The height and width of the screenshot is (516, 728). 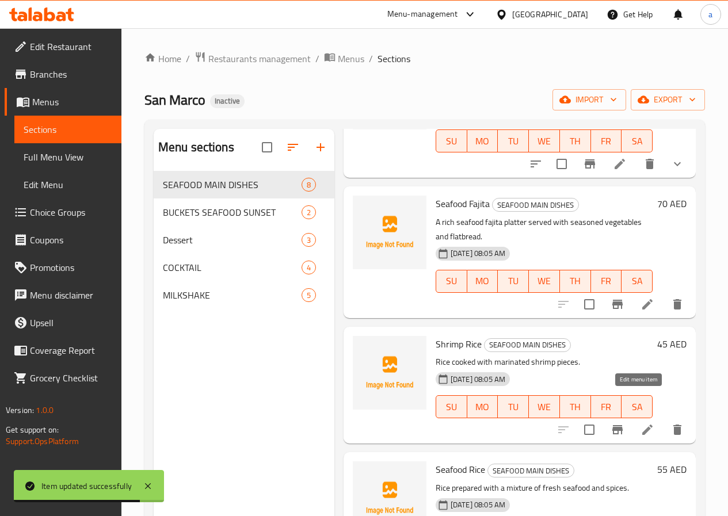 What do you see at coordinates (460, 469) in the screenshot?
I see `span: Seafood Rice` at bounding box center [460, 469].